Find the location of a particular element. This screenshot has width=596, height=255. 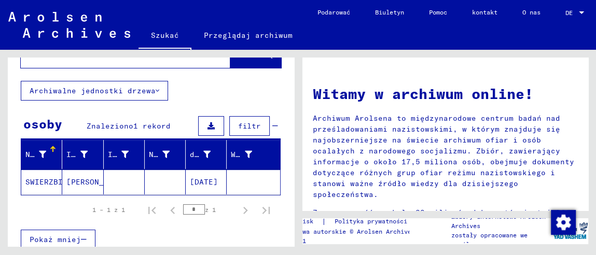

font: Prawa autorskie © Arolsen Archives, 2021 is located at coordinates (355, 236).